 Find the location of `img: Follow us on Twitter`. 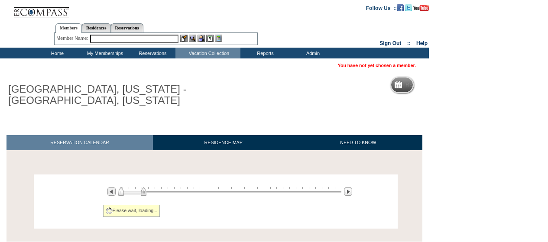

img: Follow us on Twitter is located at coordinates (408, 8).